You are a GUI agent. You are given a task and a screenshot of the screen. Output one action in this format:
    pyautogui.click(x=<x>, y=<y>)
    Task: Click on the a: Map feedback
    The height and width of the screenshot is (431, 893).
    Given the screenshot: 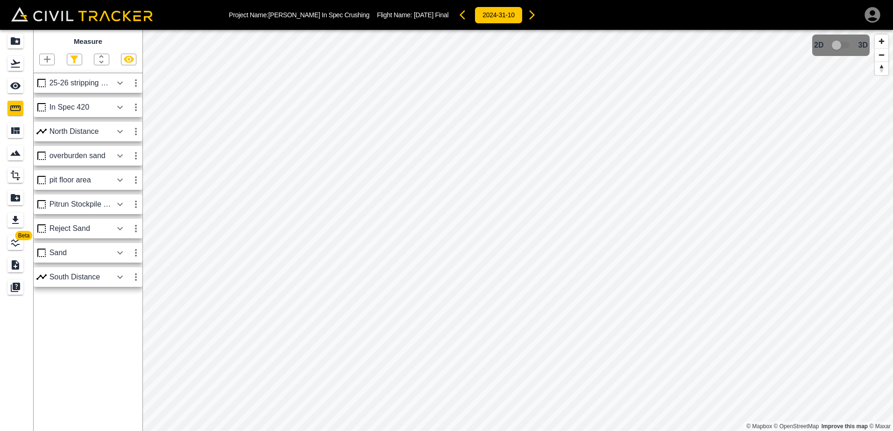 What is the action you would take?
    pyautogui.click(x=844, y=427)
    